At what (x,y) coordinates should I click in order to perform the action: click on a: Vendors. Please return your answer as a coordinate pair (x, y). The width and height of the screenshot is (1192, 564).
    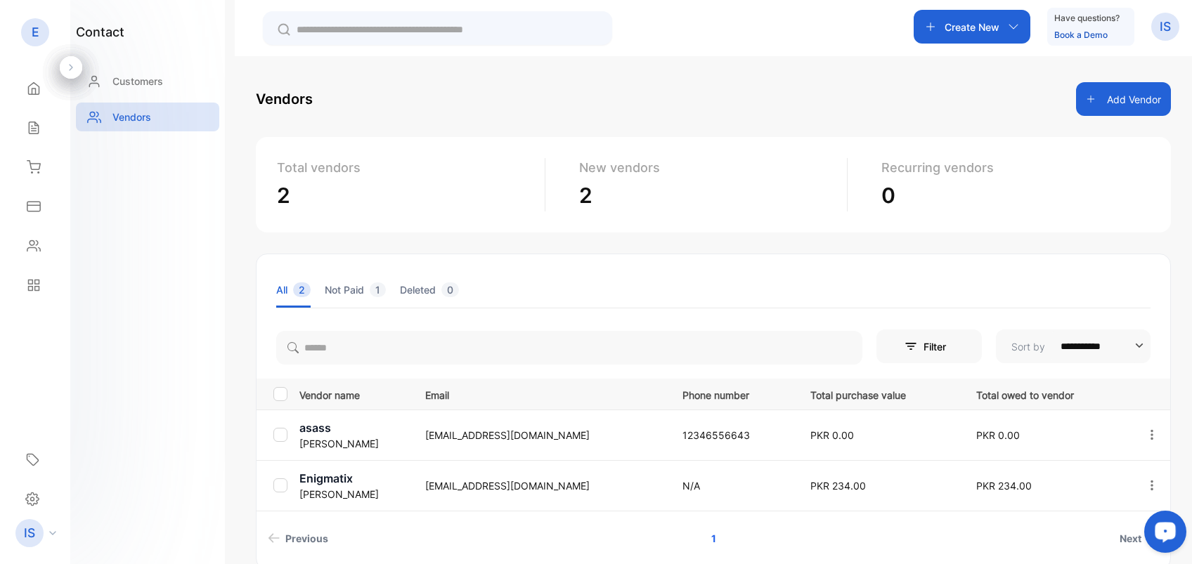
    Looking at the image, I should click on (148, 117).